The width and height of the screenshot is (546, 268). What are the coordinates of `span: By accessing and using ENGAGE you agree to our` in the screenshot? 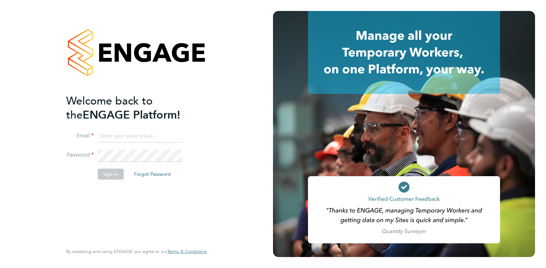 It's located at (137, 252).